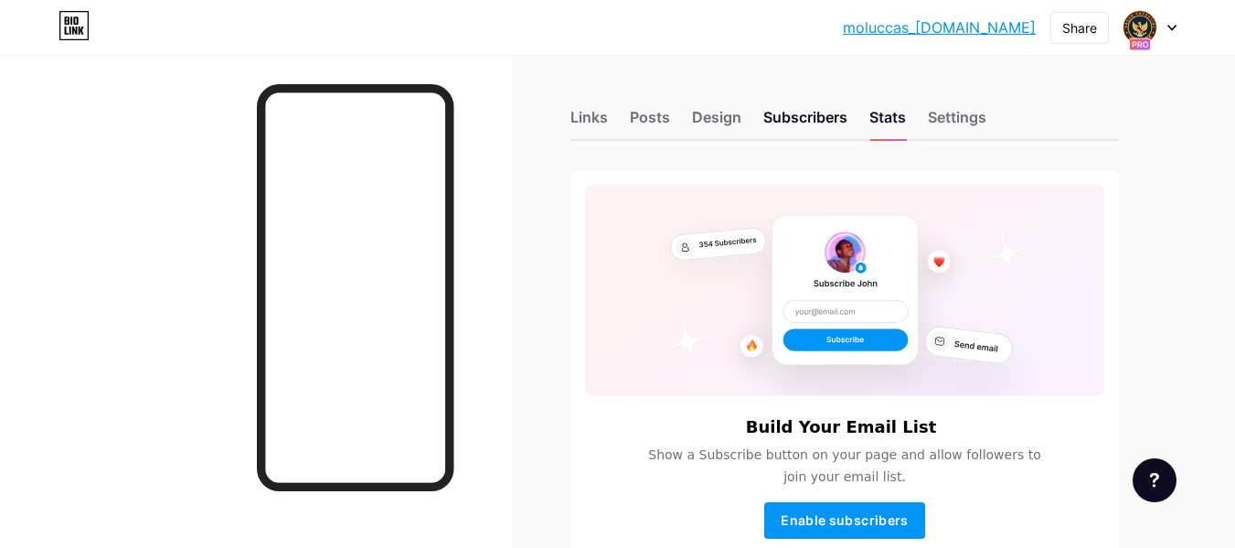 Image resolution: width=1235 pixels, height=548 pixels. What do you see at coordinates (841, 427) in the screenshot?
I see `h6: Build Your Email List` at bounding box center [841, 427].